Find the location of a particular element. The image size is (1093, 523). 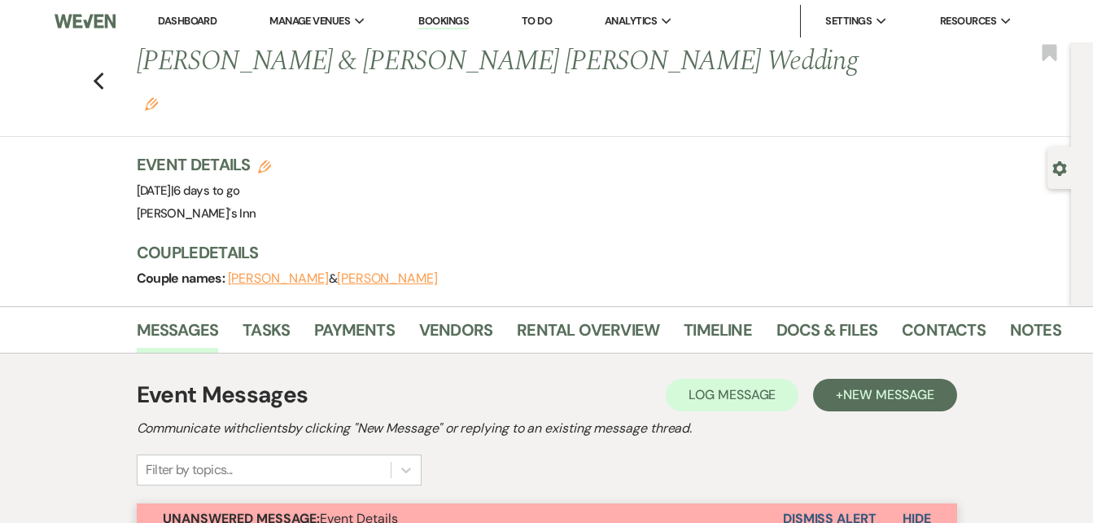

button: Open lead details is located at coordinates (1060, 167).